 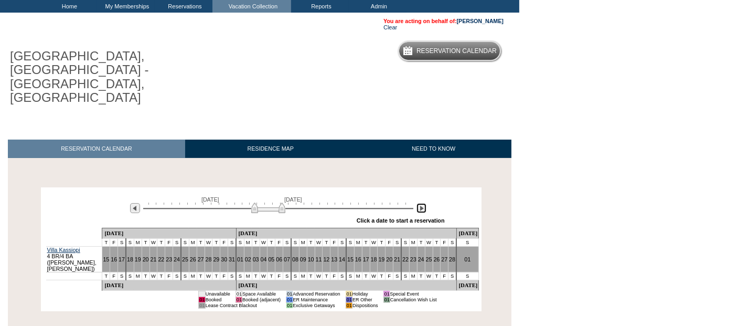 I want to click on td: Cancellation Wish List, so click(x=413, y=299).